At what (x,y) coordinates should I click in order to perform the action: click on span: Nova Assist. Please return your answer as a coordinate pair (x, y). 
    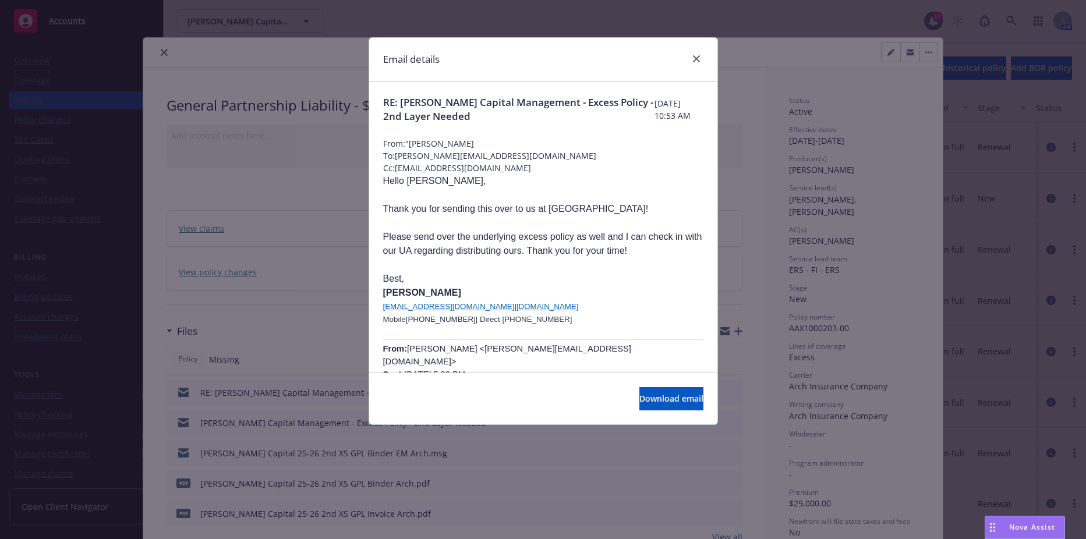
    Looking at the image, I should click on (1032, 527).